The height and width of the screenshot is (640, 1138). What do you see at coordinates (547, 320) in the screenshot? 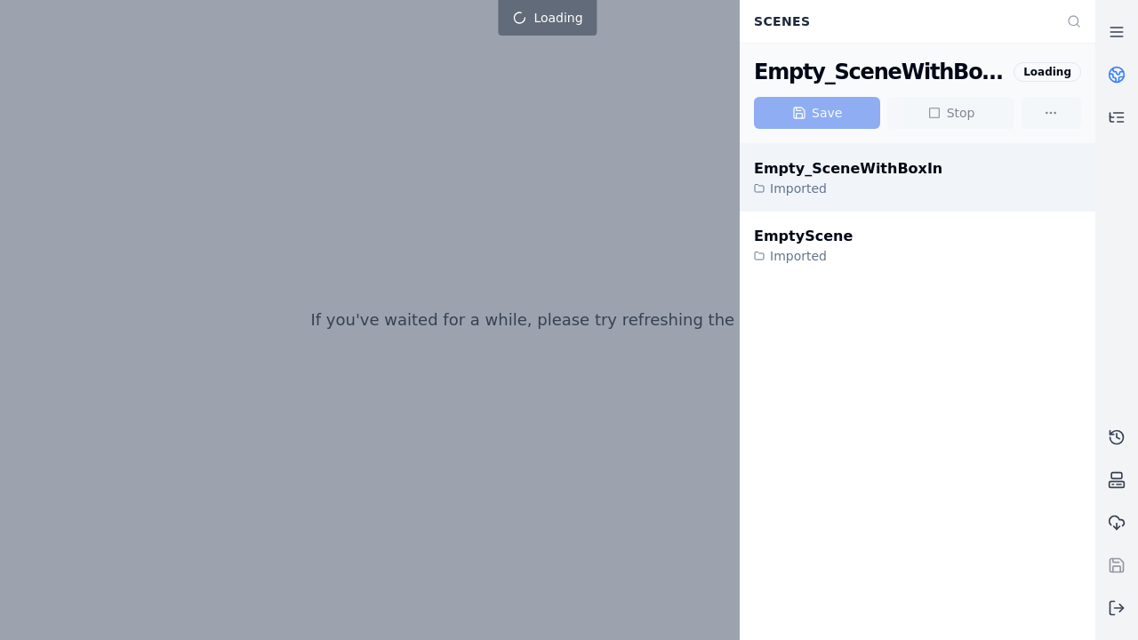
I see `p: If you've waited for a while, please try refreshing the page.` at bounding box center [547, 320].